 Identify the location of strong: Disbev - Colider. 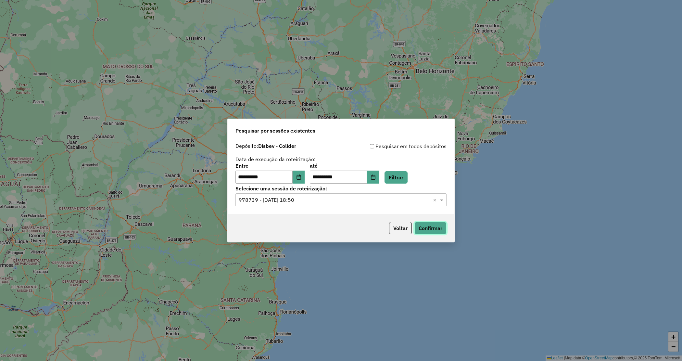
(277, 146).